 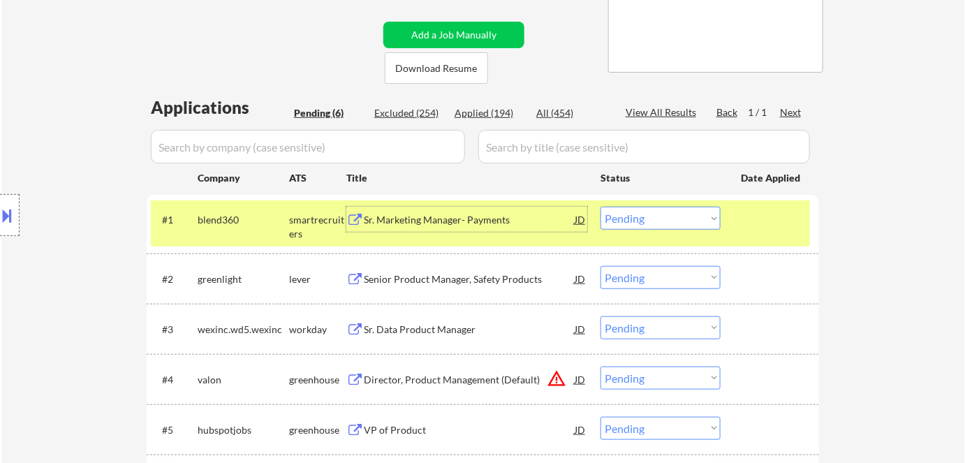 I want to click on input: Search by title (case sensitive), so click(x=644, y=147).